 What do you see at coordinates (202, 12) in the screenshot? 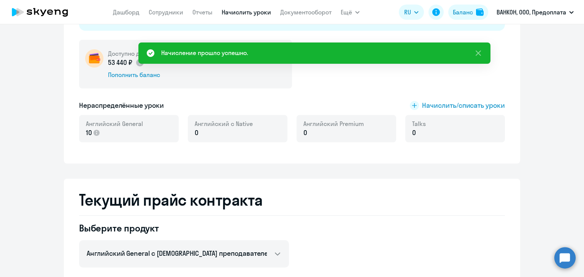
I see `a: Отчеты` at bounding box center [202, 12].